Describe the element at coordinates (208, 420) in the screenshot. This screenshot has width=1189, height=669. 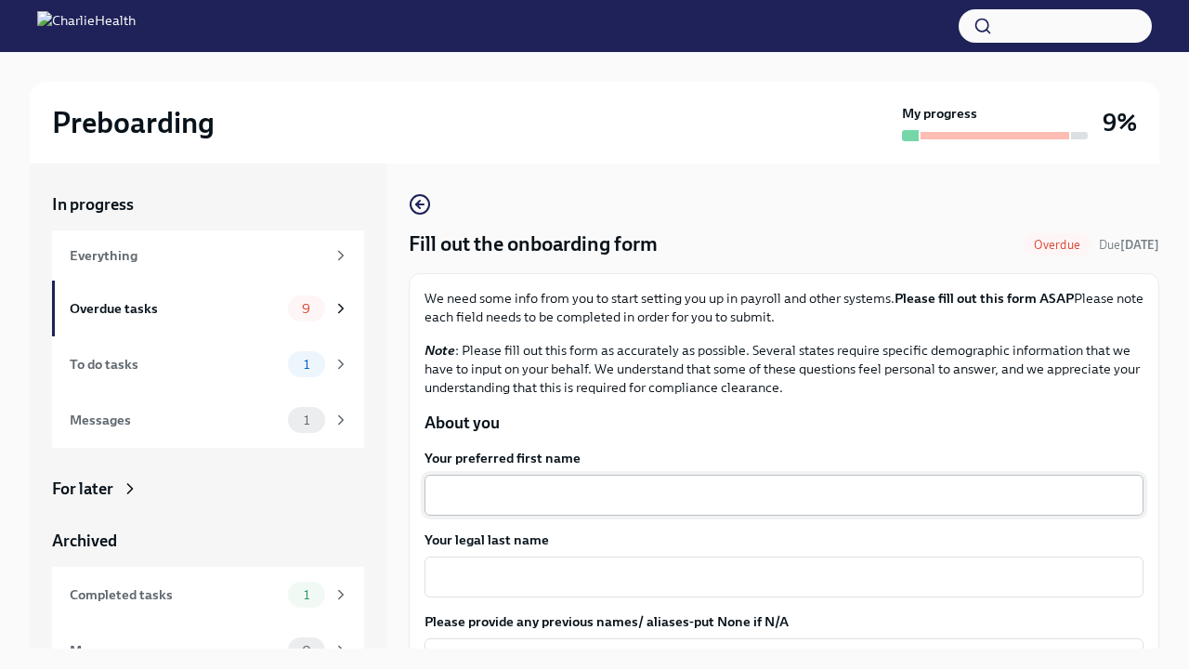
I see `a: Messages1` at that location.